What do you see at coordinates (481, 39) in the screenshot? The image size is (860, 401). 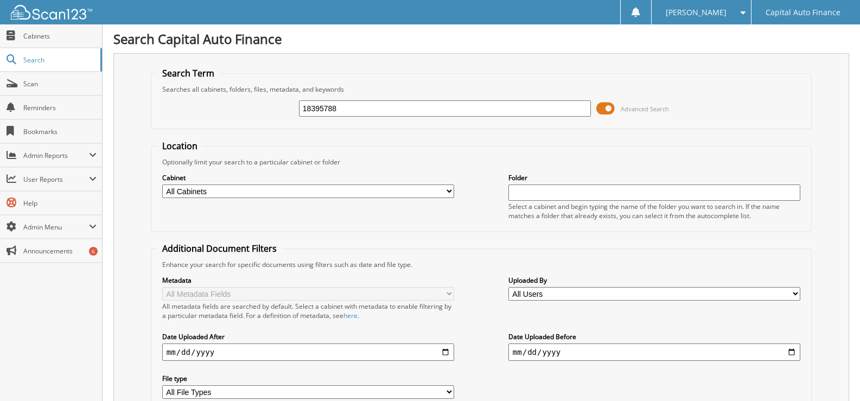 I see `h1: Search Capital Auto Finance` at bounding box center [481, 39].